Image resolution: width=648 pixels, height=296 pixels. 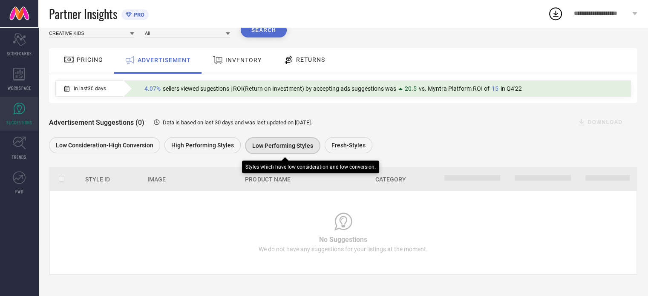 What do you see at coordinates (511, 89) in the screenshot?
I see `span: in Q4'22` at bounding box center [511, 89].